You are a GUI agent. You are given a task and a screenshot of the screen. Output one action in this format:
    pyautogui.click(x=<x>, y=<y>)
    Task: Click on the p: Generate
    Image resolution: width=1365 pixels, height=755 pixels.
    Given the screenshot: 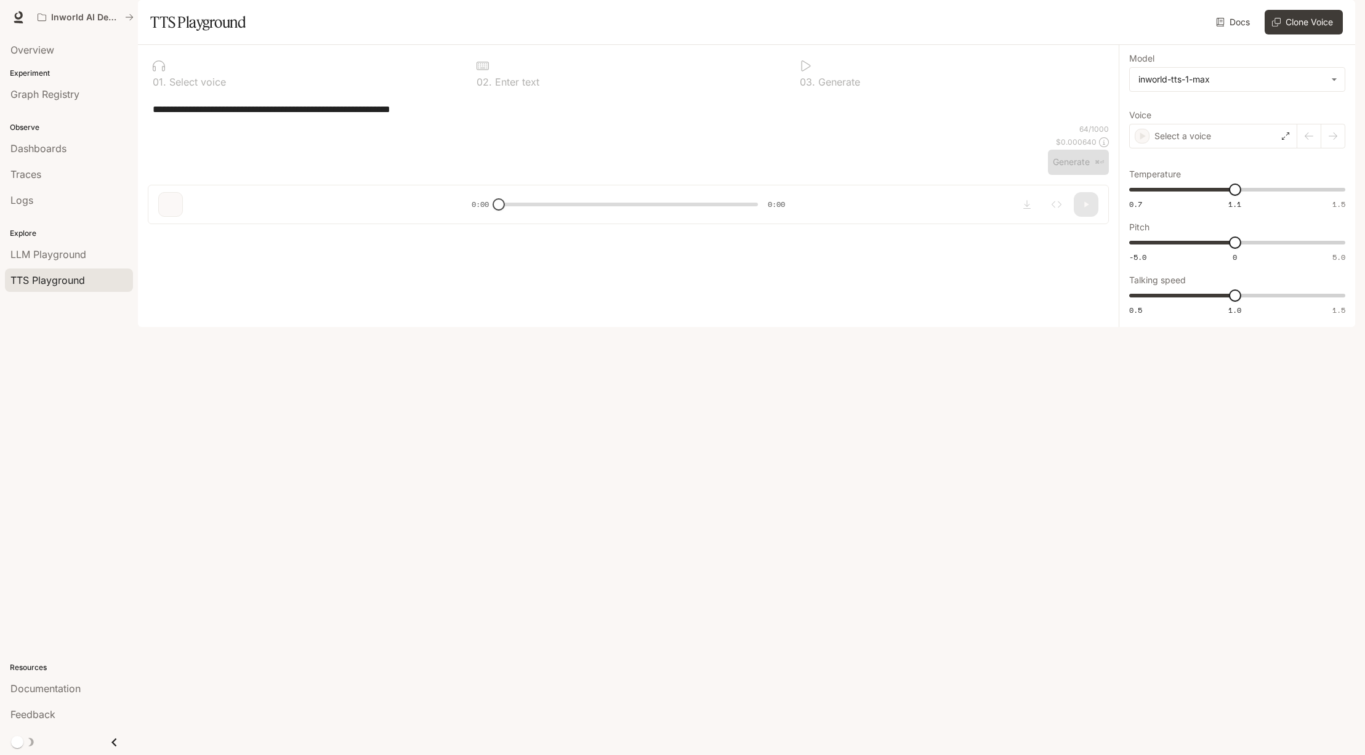 What is the action you would take?
    pyautogui.click(x=838, y=82)
    